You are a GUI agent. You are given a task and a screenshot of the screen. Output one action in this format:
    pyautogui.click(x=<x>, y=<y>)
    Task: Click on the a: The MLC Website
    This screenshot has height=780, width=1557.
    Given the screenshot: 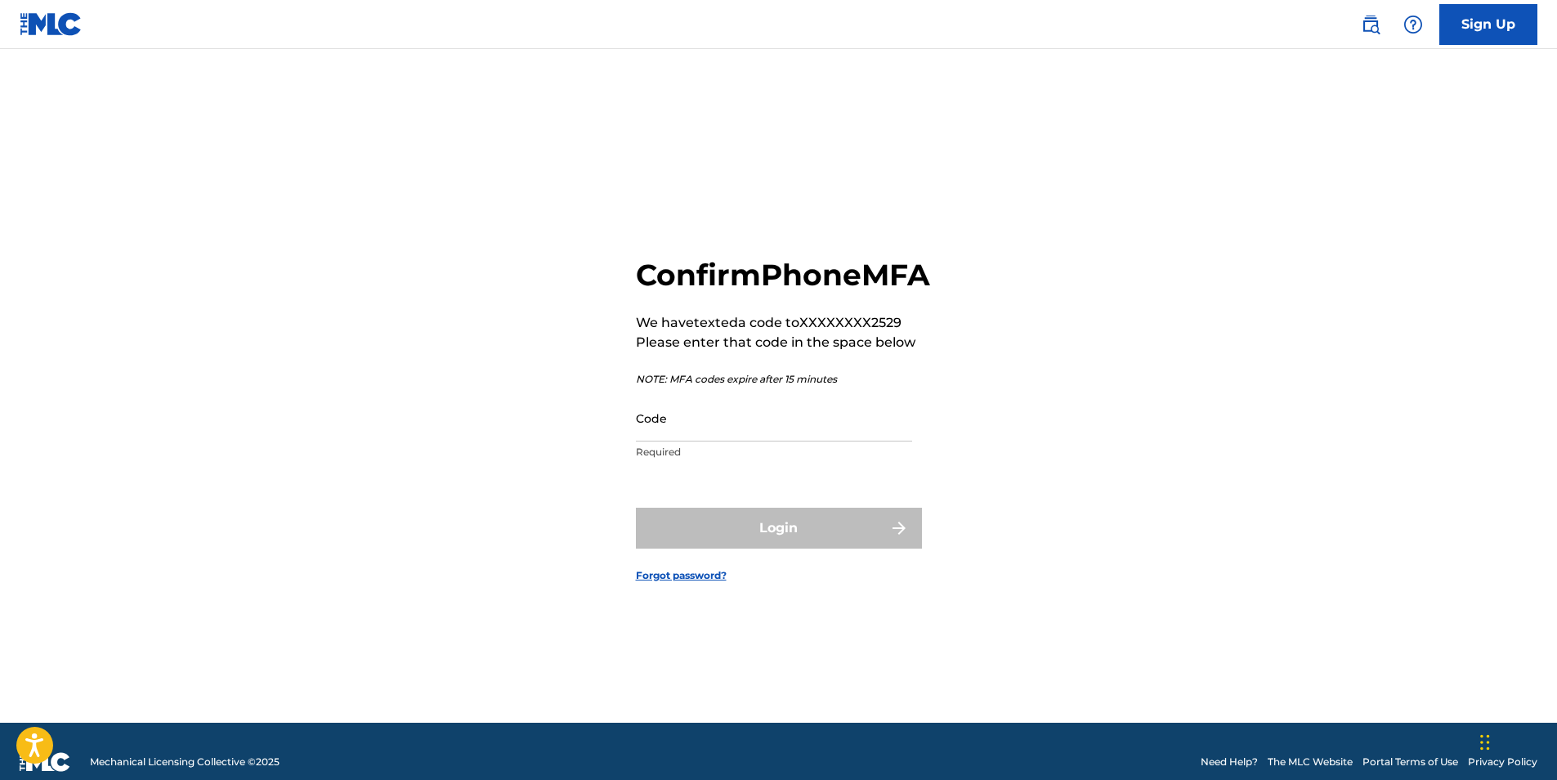 What is the action you would take?
    pyautogui.click(x=1310, y=762)
    